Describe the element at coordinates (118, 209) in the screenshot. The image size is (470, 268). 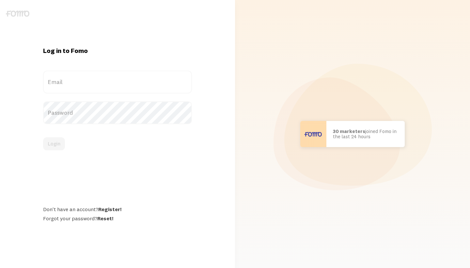
I see `div: Don't have an account?` at that location.